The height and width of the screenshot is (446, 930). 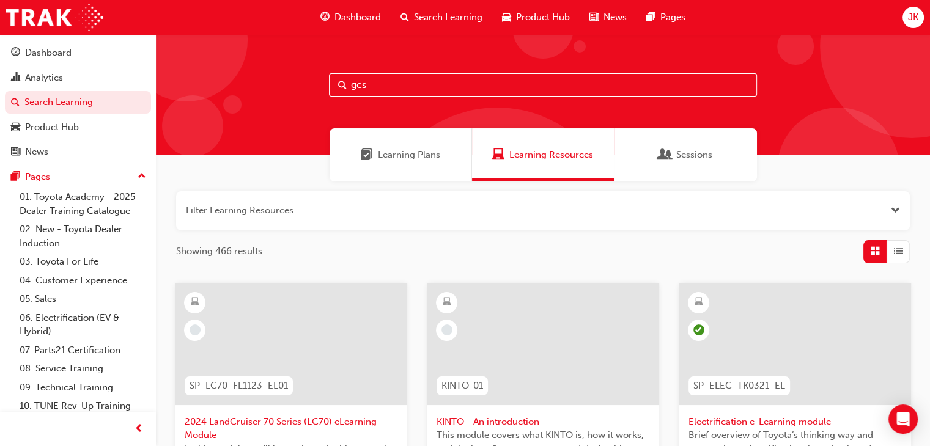 I want to click on div: Open Intercom Messenger, so click(x=903, y=419).